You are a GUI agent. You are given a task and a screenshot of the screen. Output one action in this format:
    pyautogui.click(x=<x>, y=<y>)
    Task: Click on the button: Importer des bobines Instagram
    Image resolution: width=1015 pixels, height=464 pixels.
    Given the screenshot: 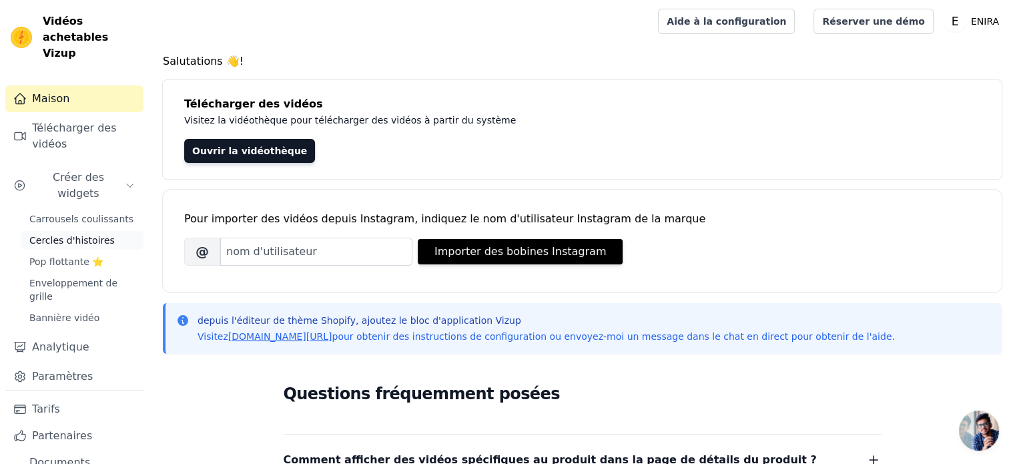 What is the action you would take?
    pyautogui.click(x=520, y=252)
    